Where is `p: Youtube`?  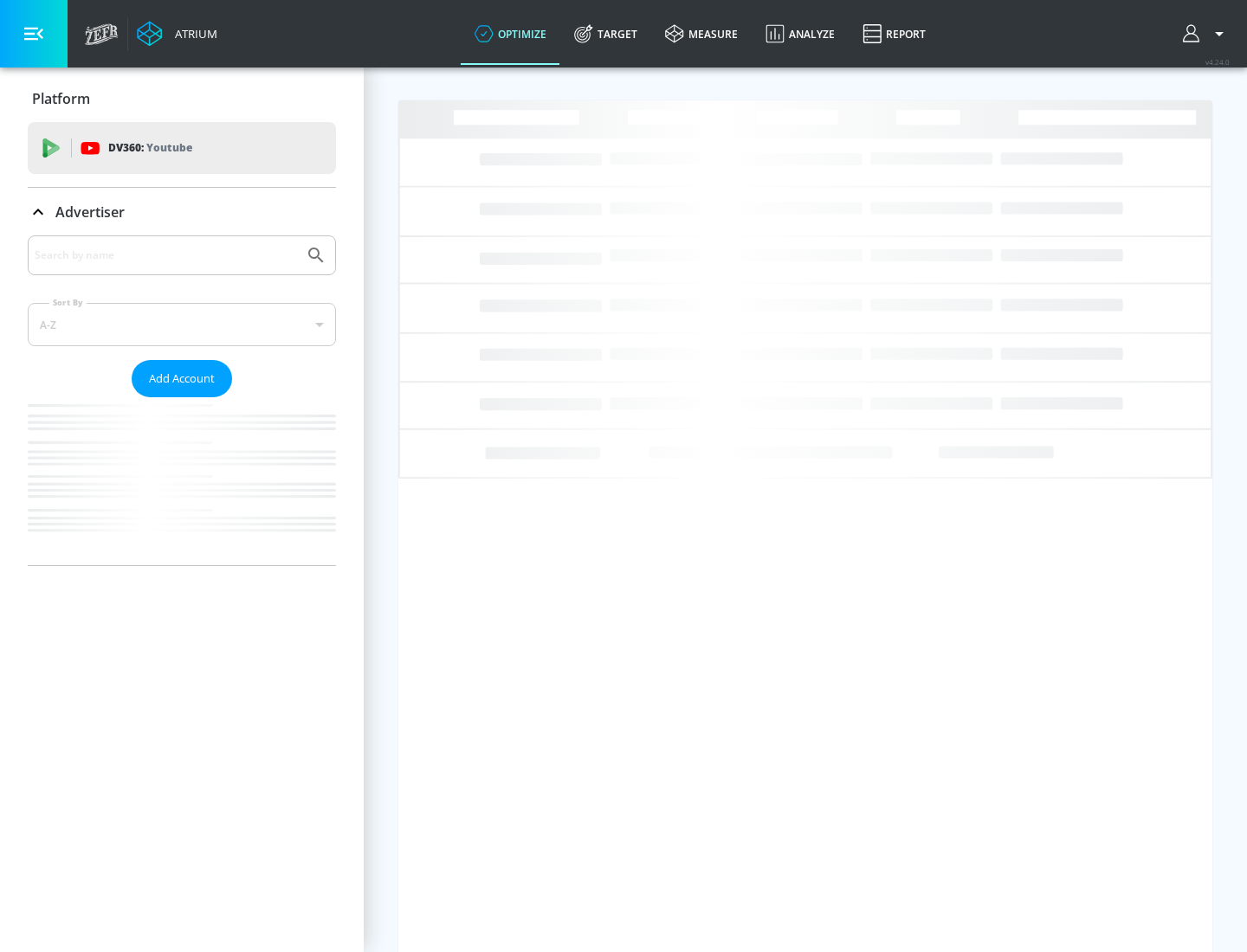
p: Youtube is located at coordinates (169, 147).